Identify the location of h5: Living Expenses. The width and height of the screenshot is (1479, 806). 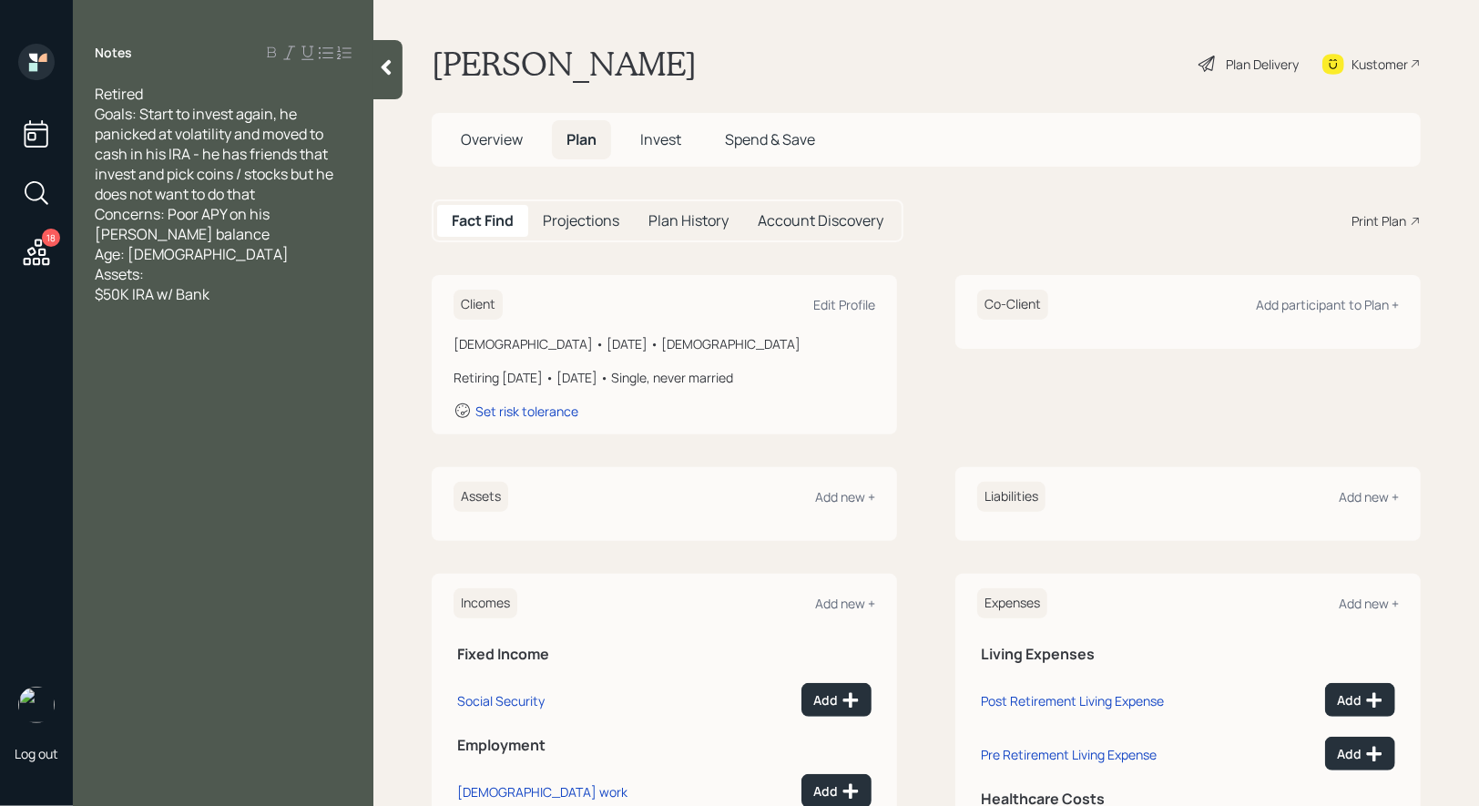
(1187, 654).